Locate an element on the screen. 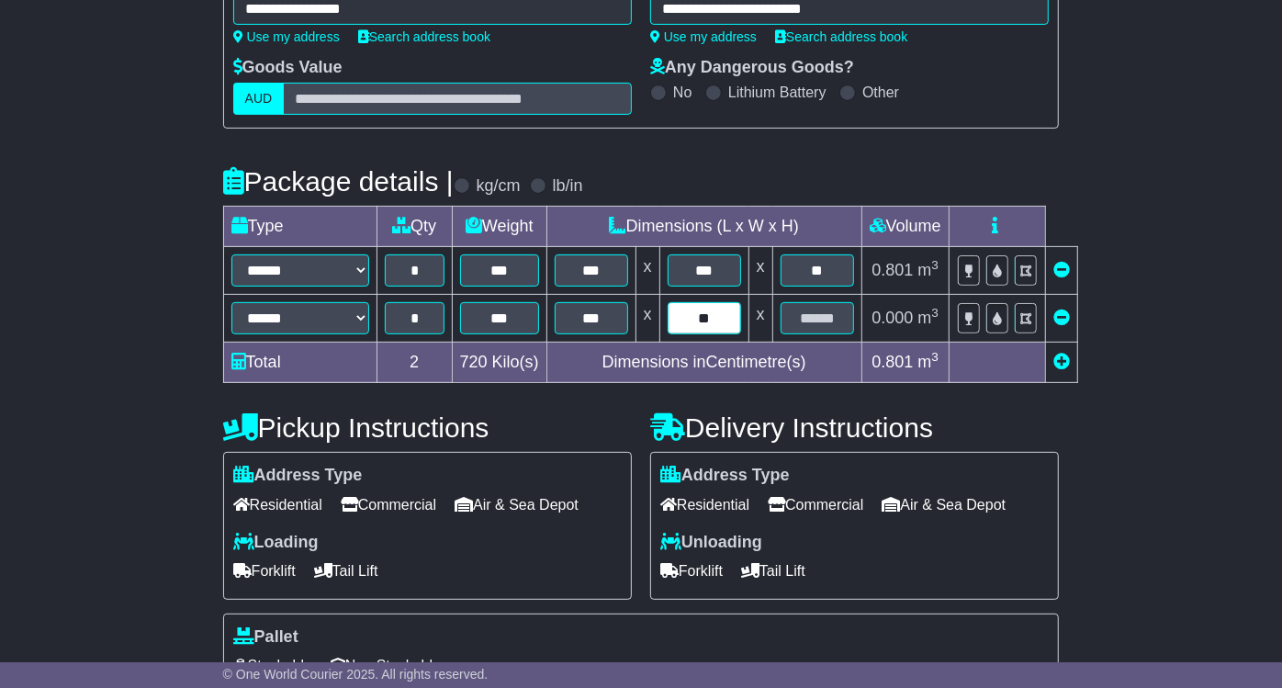 The width and height of the screenshot is (1282, 688). label: No is located at coordinates (683, 92).